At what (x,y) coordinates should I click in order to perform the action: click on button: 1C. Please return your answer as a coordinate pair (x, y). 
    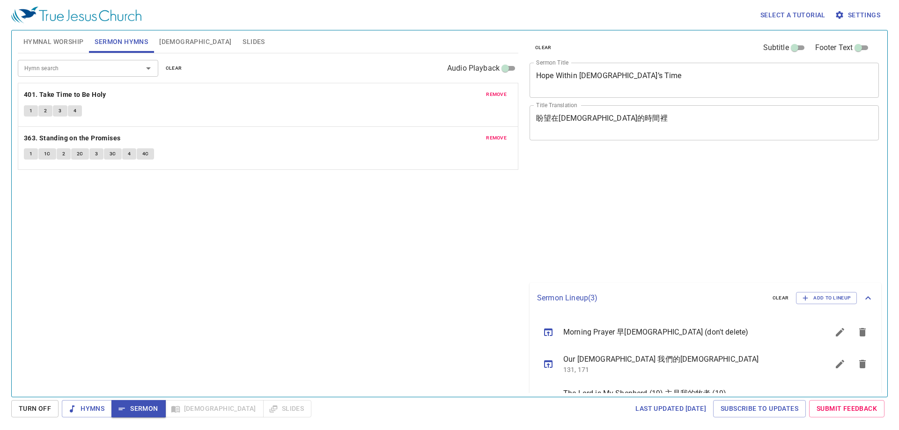
    Looking at the image, I should click on (47, 154).